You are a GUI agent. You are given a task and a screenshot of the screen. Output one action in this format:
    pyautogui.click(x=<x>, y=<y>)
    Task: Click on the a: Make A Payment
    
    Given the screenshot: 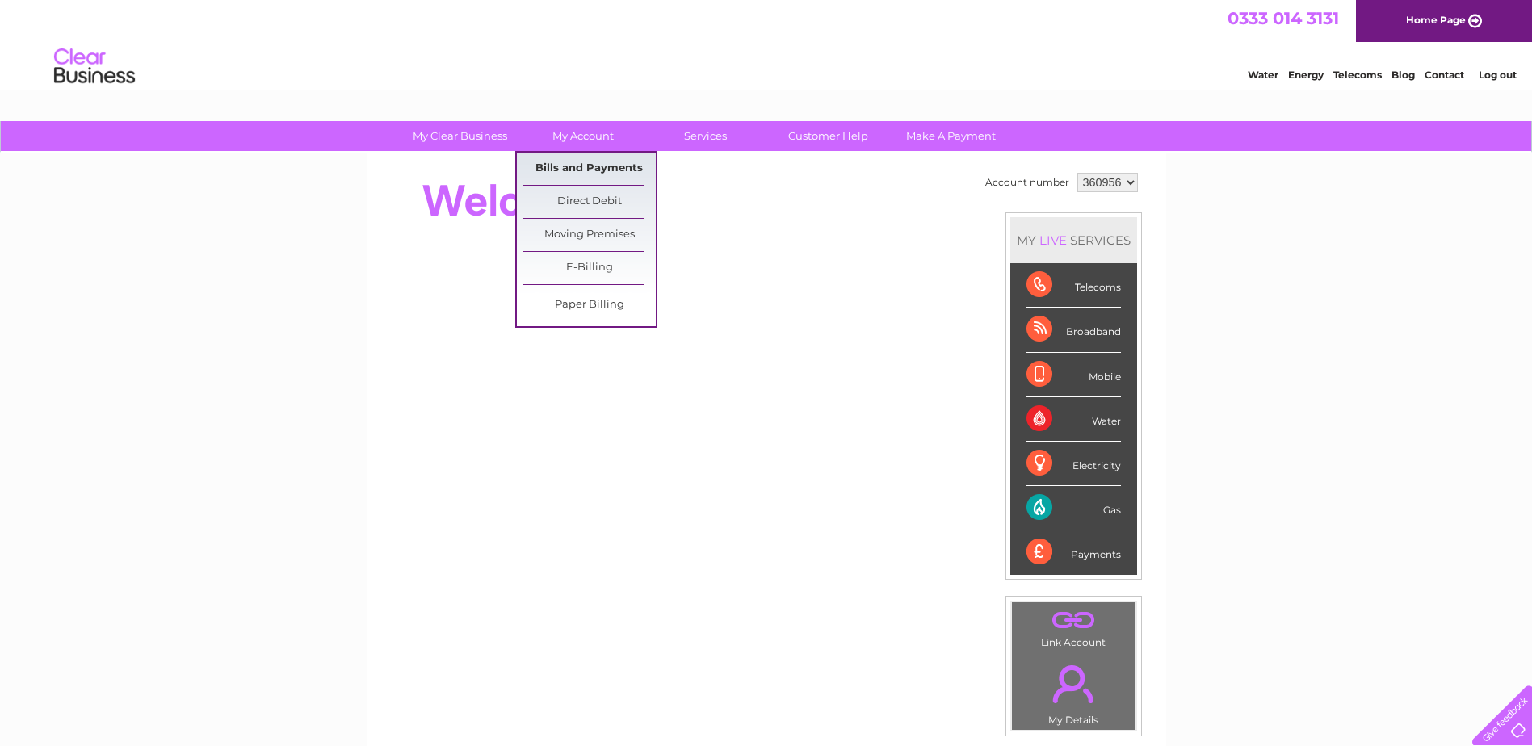 What is the action you would take?
    pyautogui.click(x=951, y=136)
    